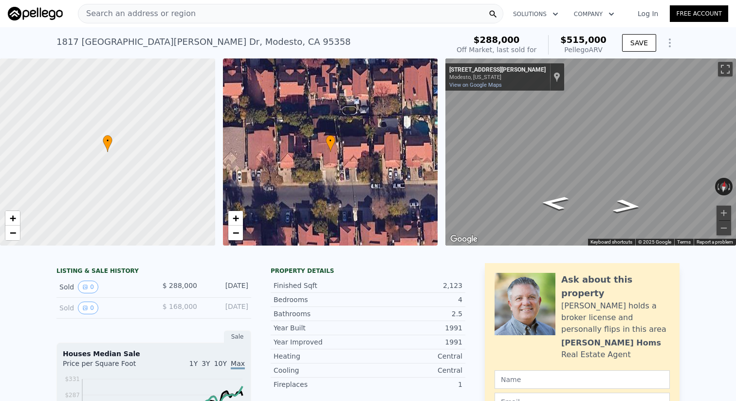 The image size is (736, 401). I want to click on a: View on Google Maps, so click(476, 85).